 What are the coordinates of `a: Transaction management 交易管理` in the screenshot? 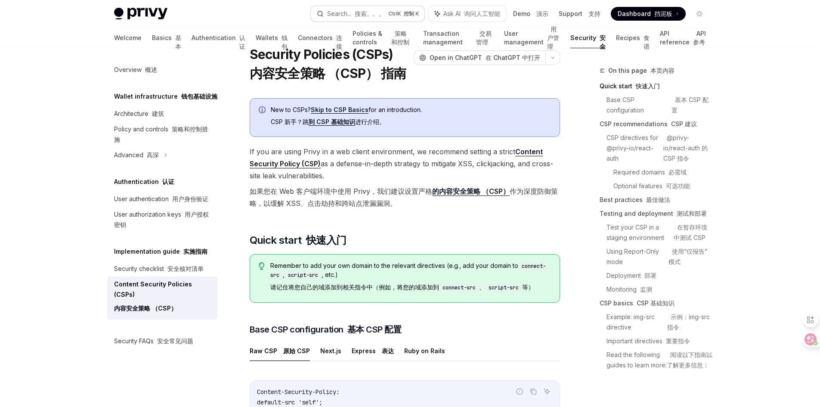 It's located at (459, 38).